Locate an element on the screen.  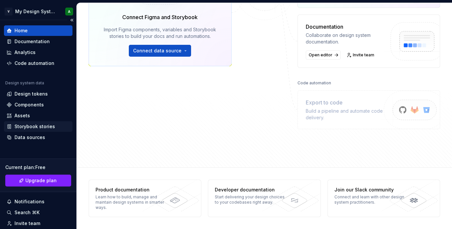
div: Export to code is located at coordinates (346, 103).